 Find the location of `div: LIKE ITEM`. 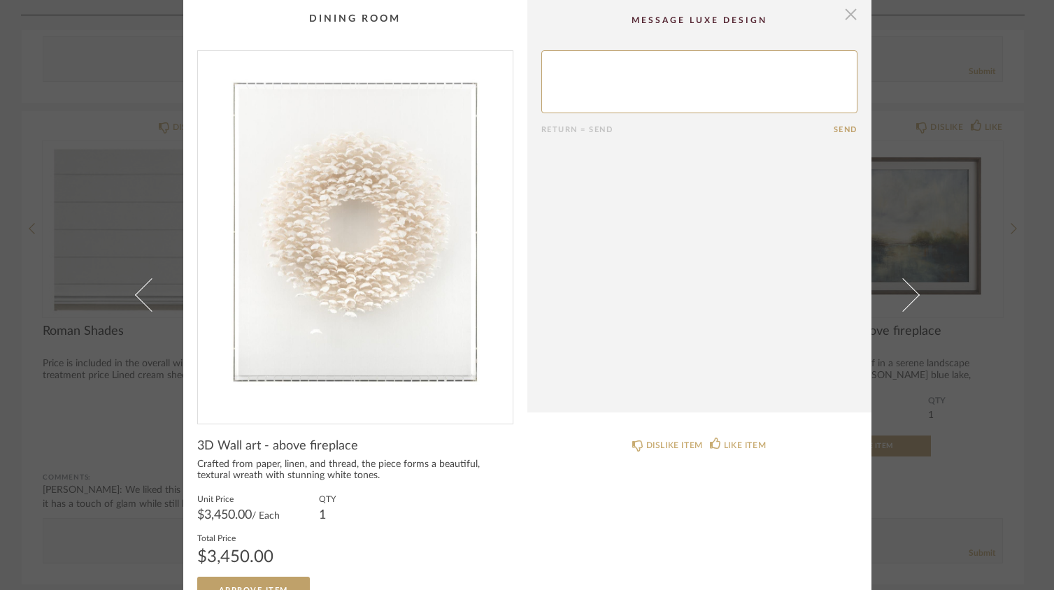

div: LIKE ITEM is located at coordinates (745, 446).